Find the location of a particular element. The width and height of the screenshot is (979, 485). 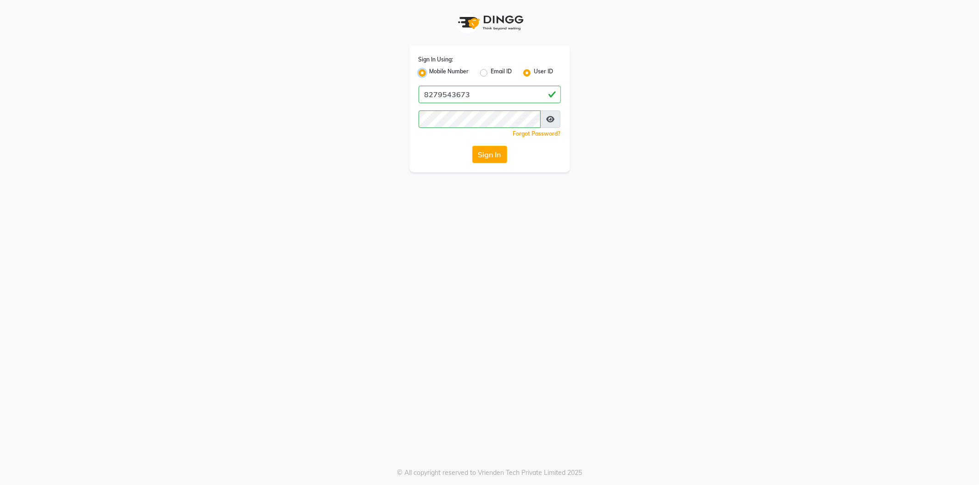

label: Sign In Using: is located at coordinates (436, 60).